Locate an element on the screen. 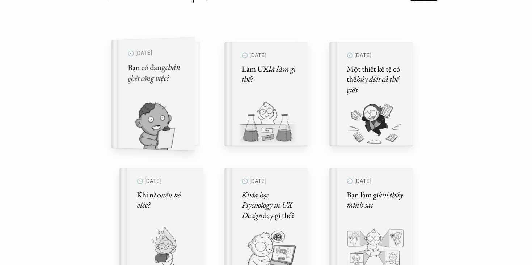 Image resolution: width=532 pixels, height=265 pixels. em: là làm gì thế? is located at coordinates (269, 74).